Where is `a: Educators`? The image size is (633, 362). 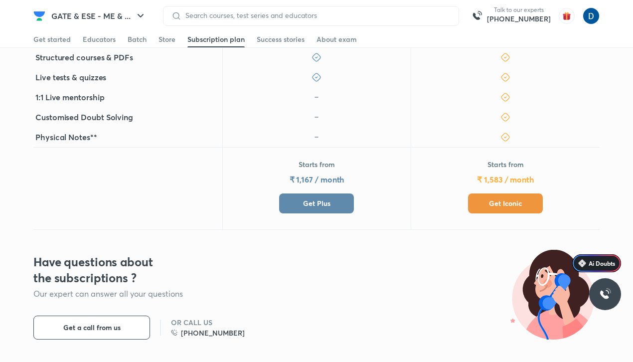 a: Educators is located at coordinates (99, 39).